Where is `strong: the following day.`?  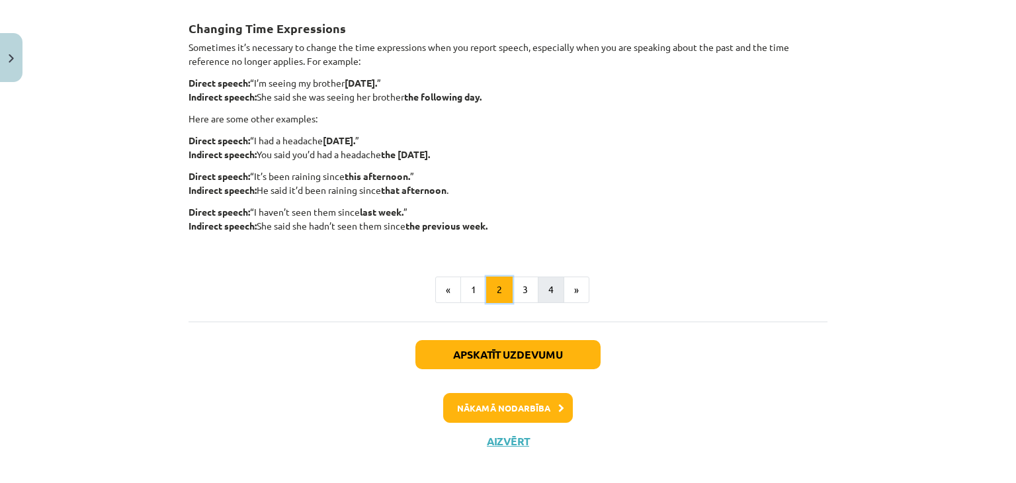
strong: the following day. is located at coordinates (443, 97).